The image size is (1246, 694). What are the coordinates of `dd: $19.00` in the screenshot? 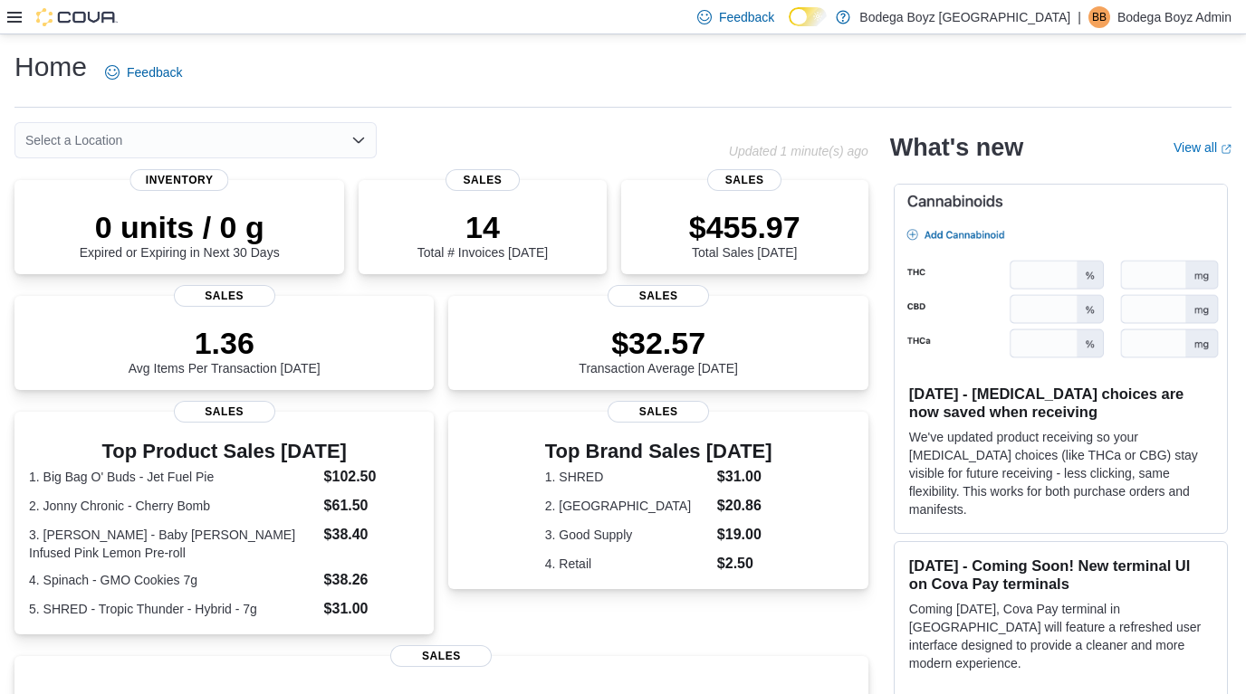 It's located at (744, 535).